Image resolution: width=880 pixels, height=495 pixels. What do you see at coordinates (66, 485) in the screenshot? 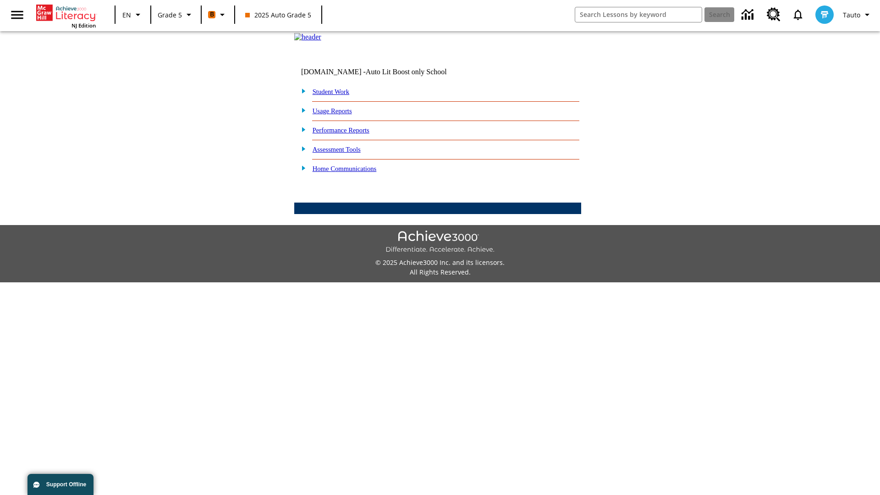
I see `span: Support Offline` at bounding box center [66, 485].